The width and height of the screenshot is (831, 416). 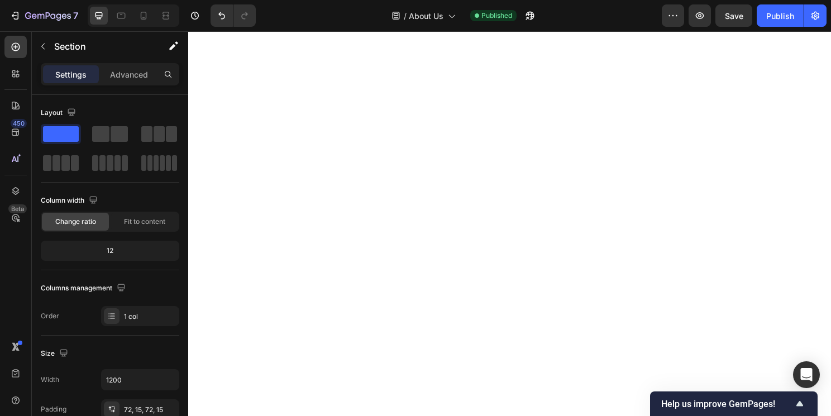 What do you see at coordinates (84, 288) in the screenshot?
I see `div: Columns management` at bounding box center [84, 288].